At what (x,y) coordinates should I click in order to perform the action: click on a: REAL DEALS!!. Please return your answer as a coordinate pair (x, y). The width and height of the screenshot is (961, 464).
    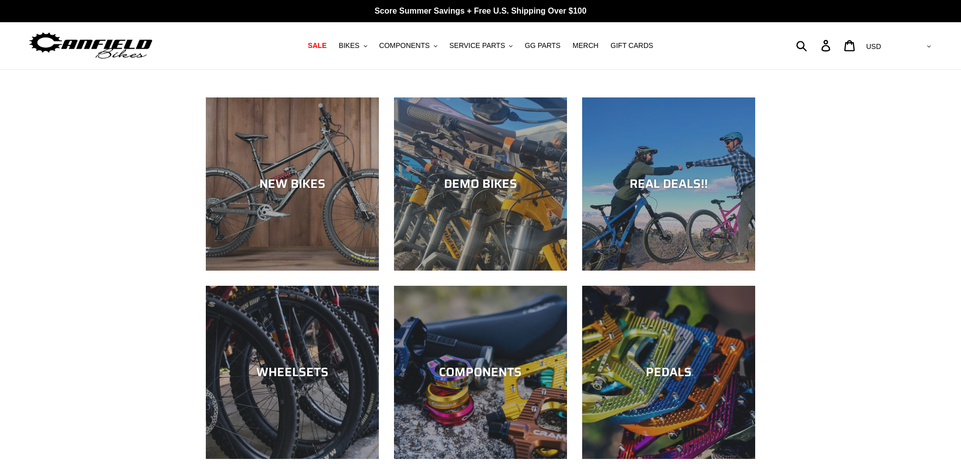
    Looking at the image, I should click on (669, 184).